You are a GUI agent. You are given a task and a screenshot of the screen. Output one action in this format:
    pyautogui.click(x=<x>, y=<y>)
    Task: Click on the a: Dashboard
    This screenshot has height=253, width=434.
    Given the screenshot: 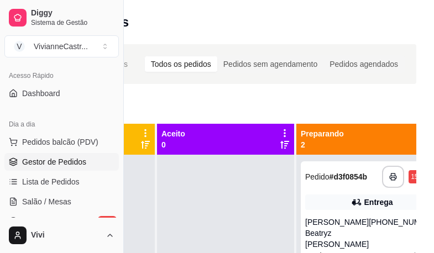 What is the action you would take?
    pyautogui.click(x=61, y=93)
    